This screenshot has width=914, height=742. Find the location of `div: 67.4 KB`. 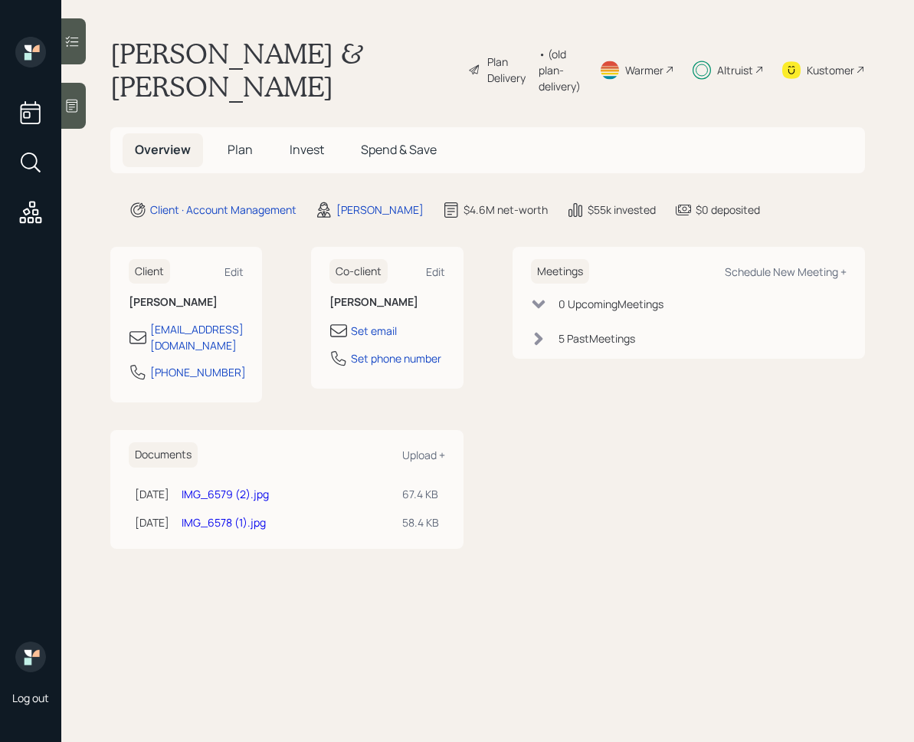

div: 67.4 KB is located at coordinates (421, 493).